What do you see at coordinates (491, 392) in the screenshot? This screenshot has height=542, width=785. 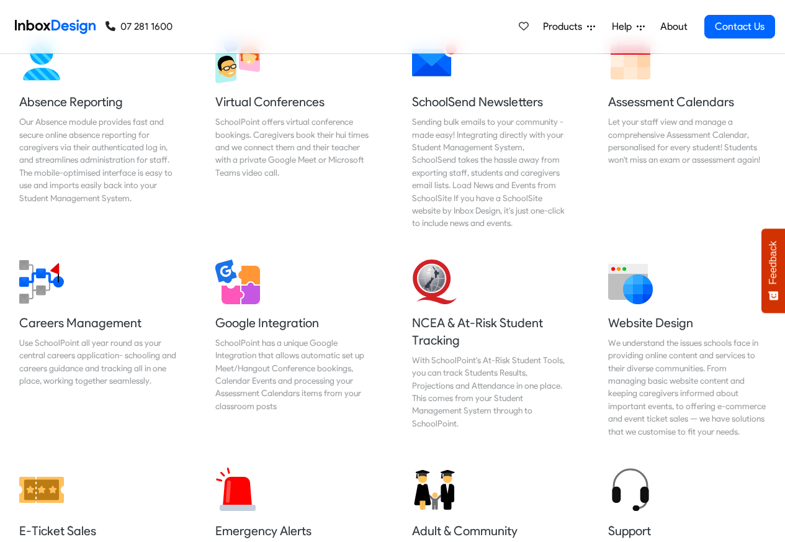 I see `div: With SchoolPoint's At-Risk Student Tools, you can track Students Results, Projections and Attenda...` at bounding box center [491, 392].